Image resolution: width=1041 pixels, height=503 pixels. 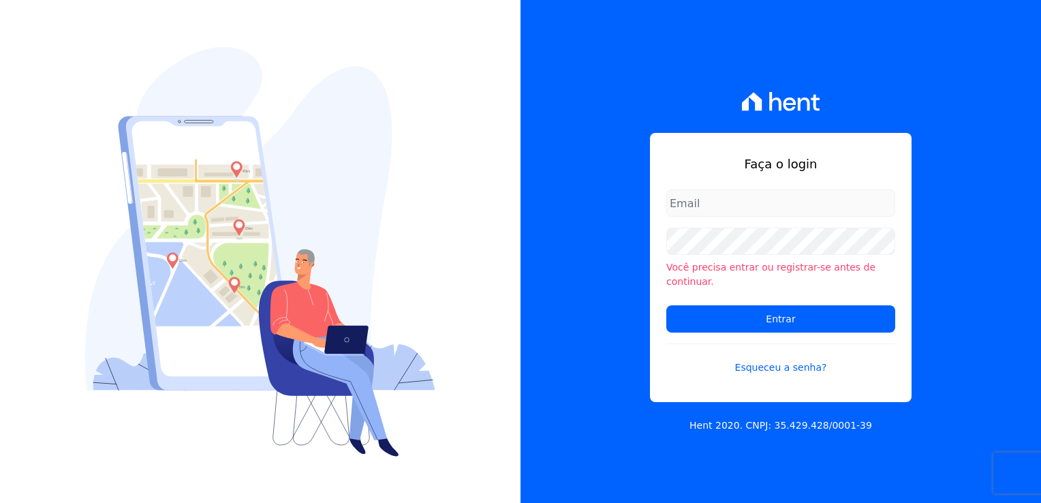 I want to click on img: Login, so click(x=260, y=251).